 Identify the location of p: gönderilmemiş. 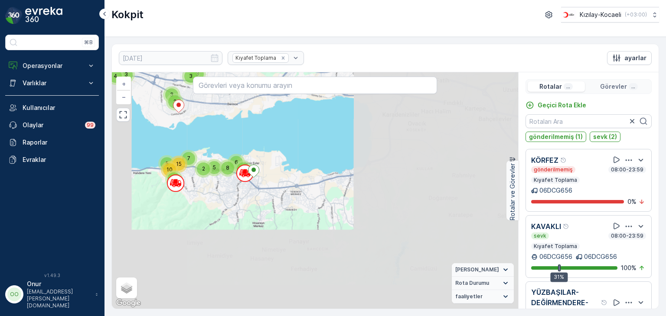
(553, 170).